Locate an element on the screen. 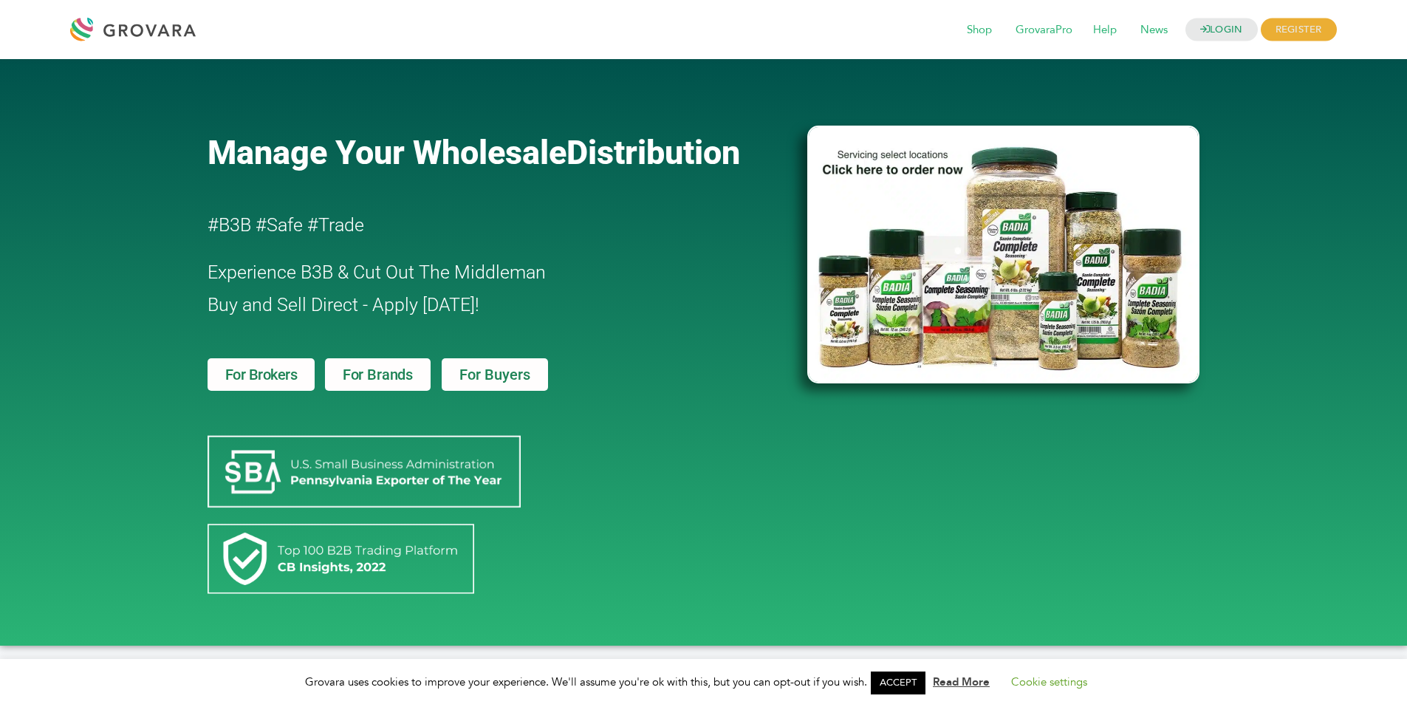 This screenshot has height=707, width=1407. a: For Buyers is located at coordinates (495, 375).